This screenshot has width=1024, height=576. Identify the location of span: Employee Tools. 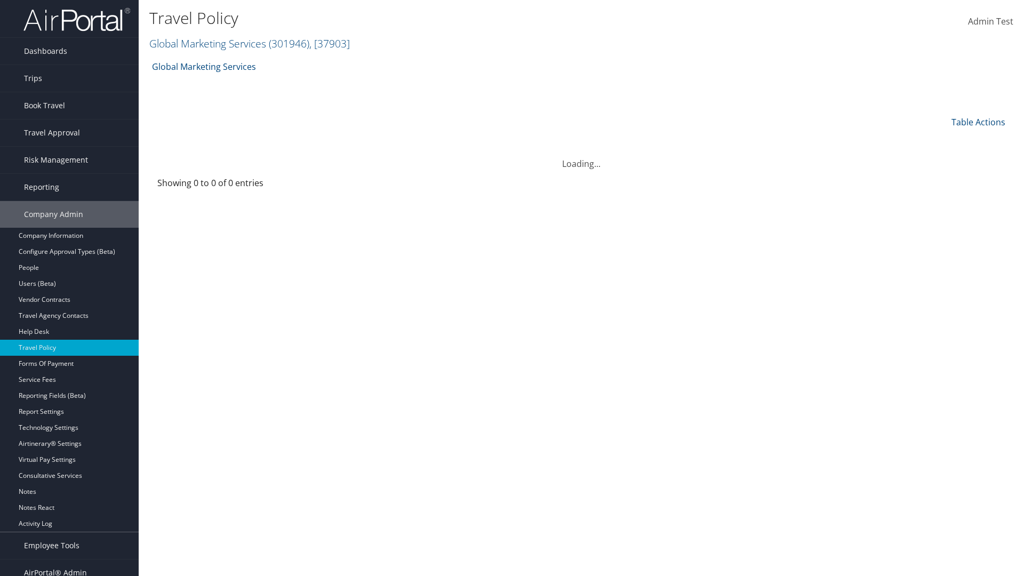
(52, 546).